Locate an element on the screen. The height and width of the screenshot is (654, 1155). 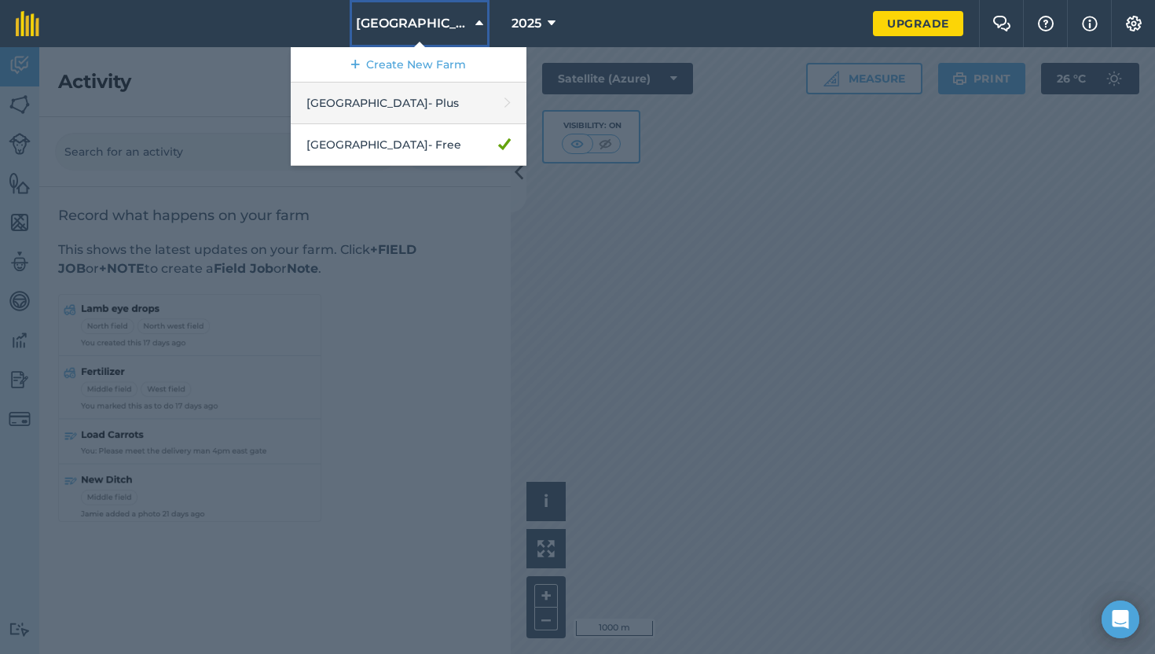
span: 2025 is located at coordinates (526, 24).